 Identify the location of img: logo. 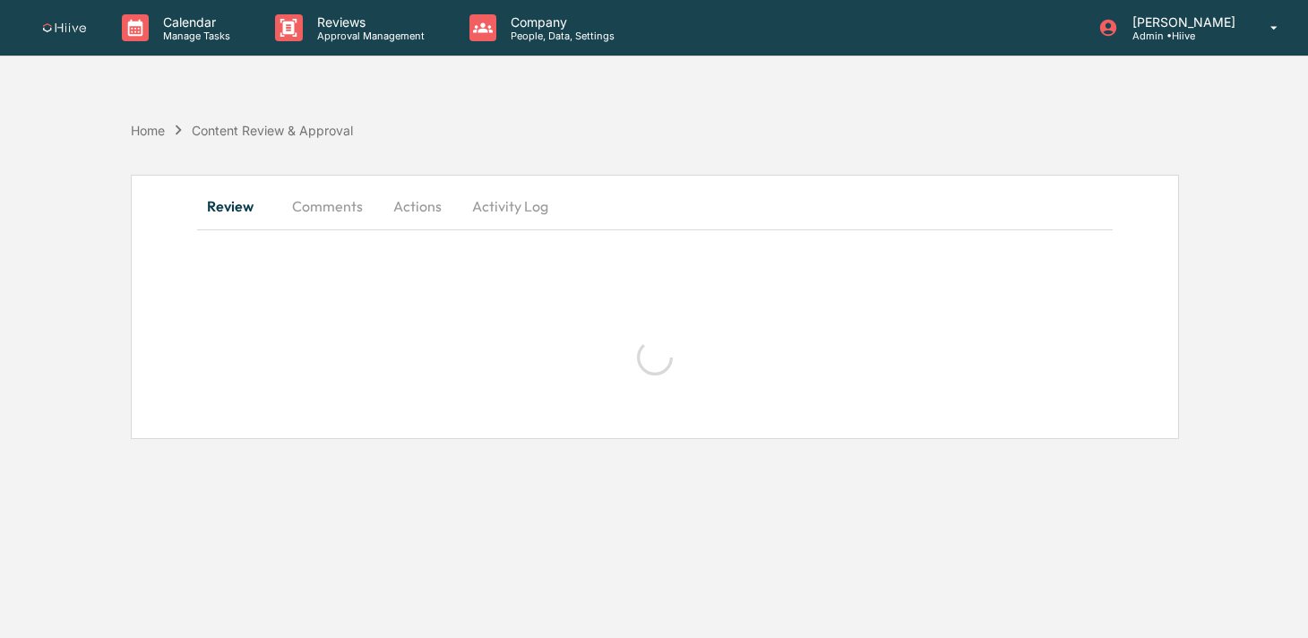
(65, 28).